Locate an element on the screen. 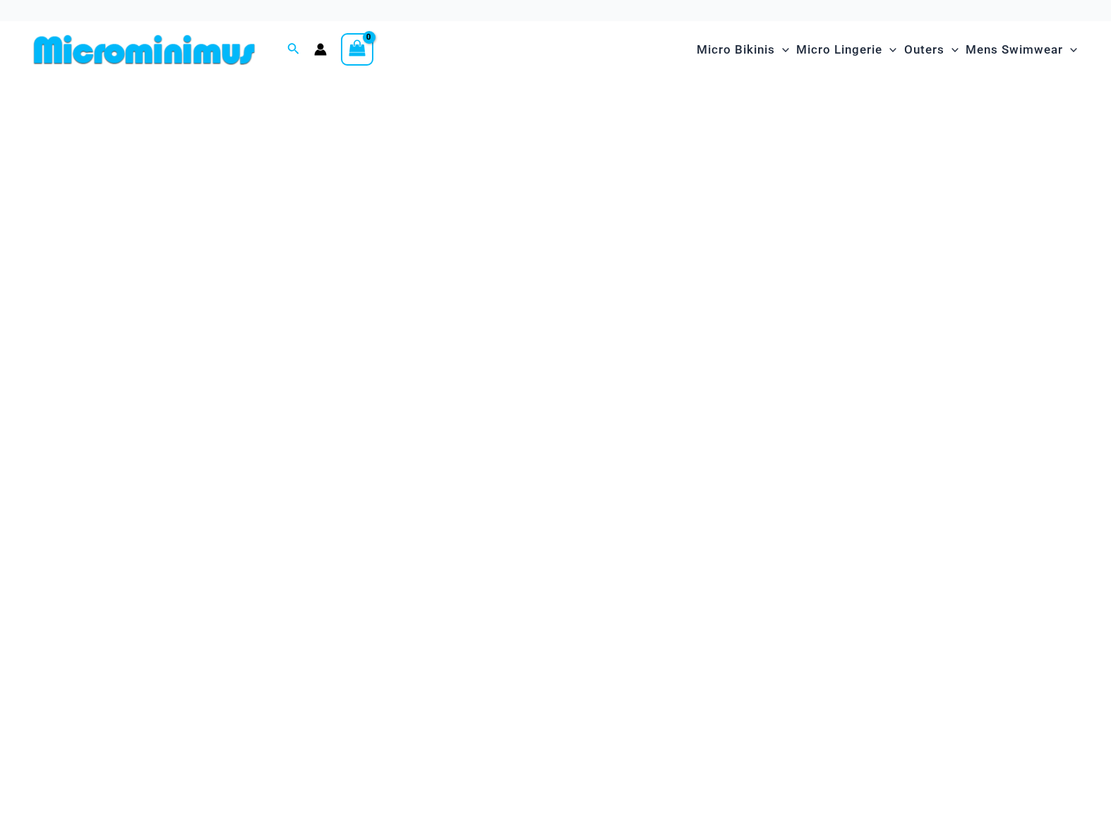  a: View Shopping Cart, empty is located at coordinates (357, 49).